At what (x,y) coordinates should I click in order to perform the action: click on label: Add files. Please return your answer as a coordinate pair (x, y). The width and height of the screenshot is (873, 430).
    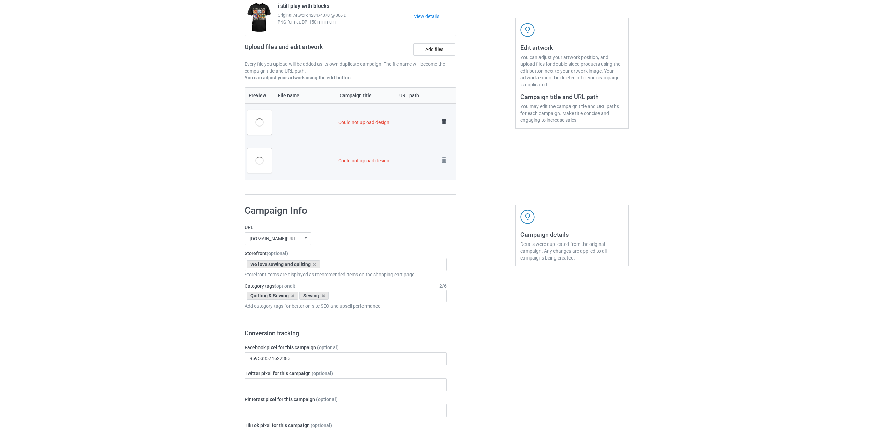
    Looking at the image, I should click on (434, 49).